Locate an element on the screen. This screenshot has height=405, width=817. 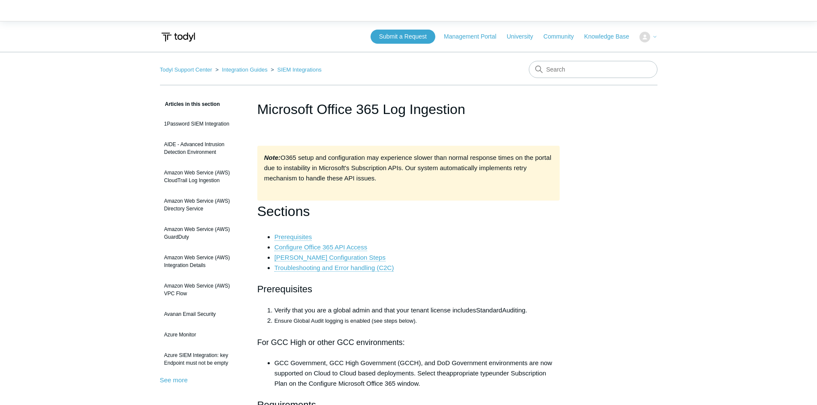
a: Amazon Web Service (AWS) CloudTrail Log Ingestion is located at coordinates (202, 177).